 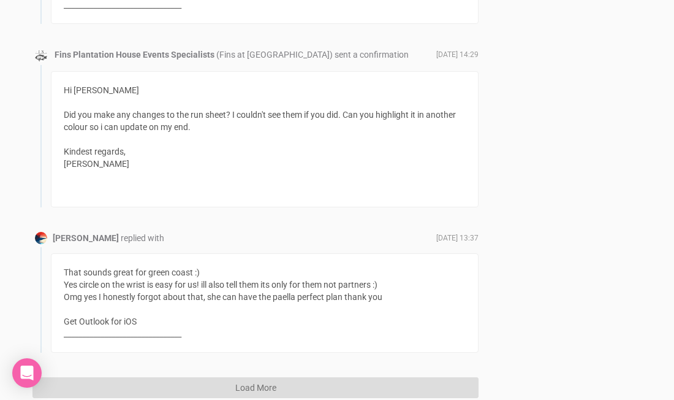 What do you see at coordinates (41, 238) in the screenshot?
I see `img: Profile Image` at bounding box center [41, 238].